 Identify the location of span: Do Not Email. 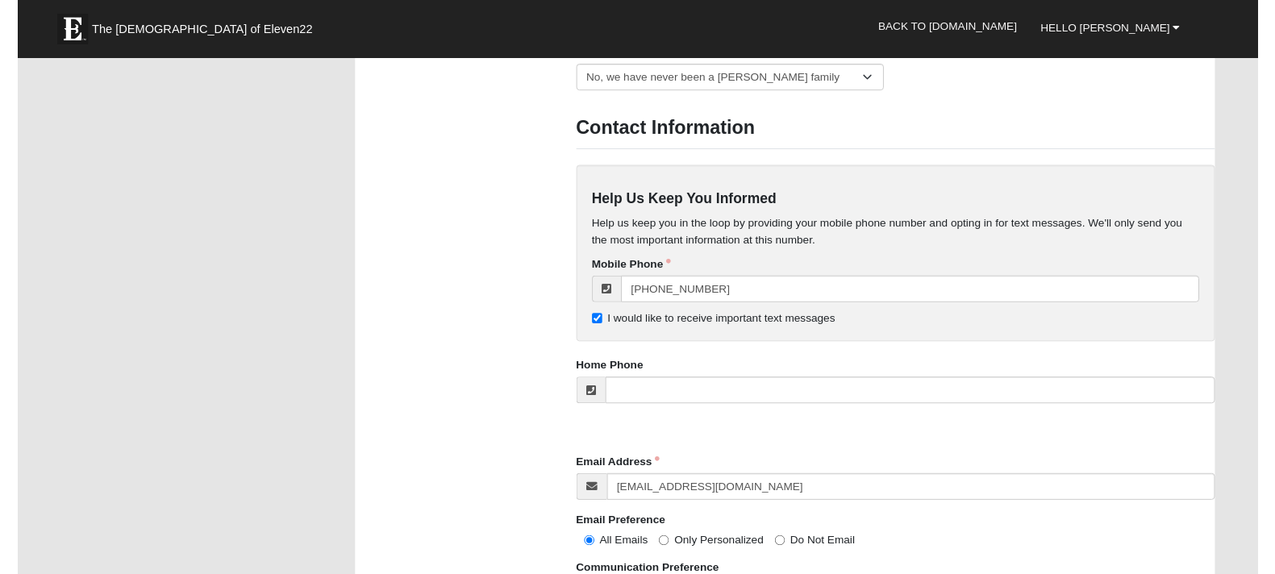
(827, 555).